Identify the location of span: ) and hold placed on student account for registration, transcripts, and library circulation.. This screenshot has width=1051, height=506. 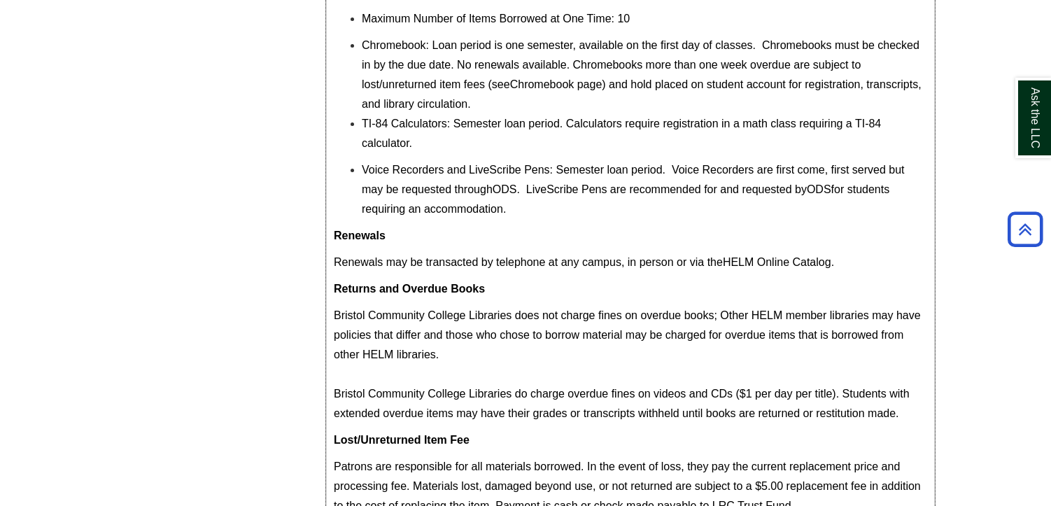
(641, 94).